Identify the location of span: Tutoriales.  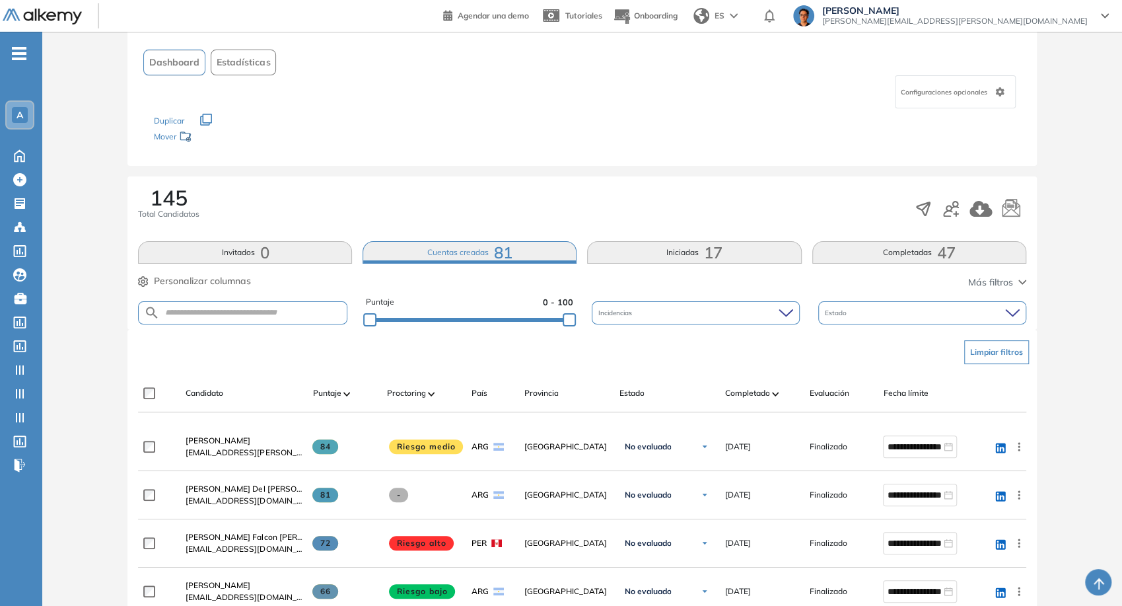
(584, 15).